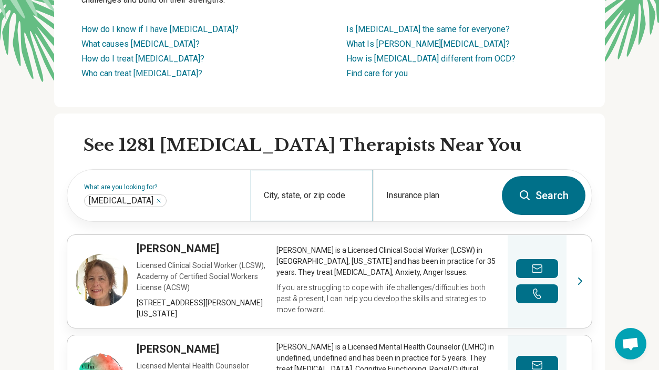  Describe the element at coordinates (543, 195) in the screenshot. I see `button: Search` at that location.